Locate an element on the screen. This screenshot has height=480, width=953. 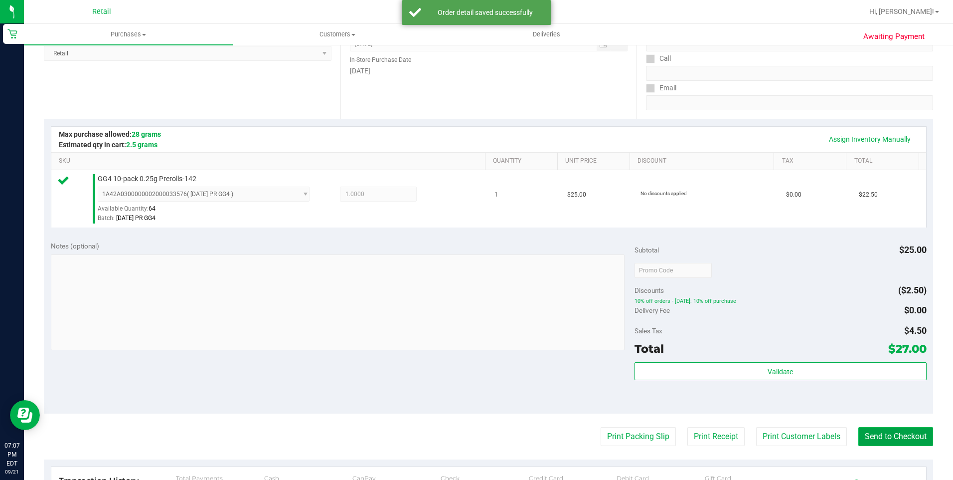
a: Quantity is located at coordinates (523, 161).